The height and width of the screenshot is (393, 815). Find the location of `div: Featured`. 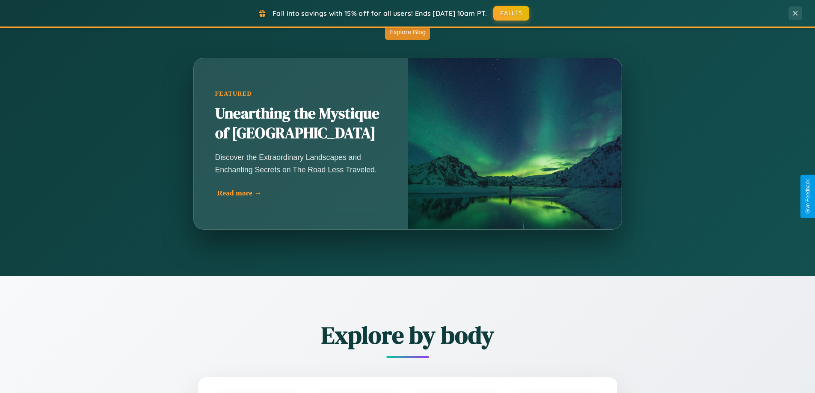

div: Featured is located at coordinates (301, 94).